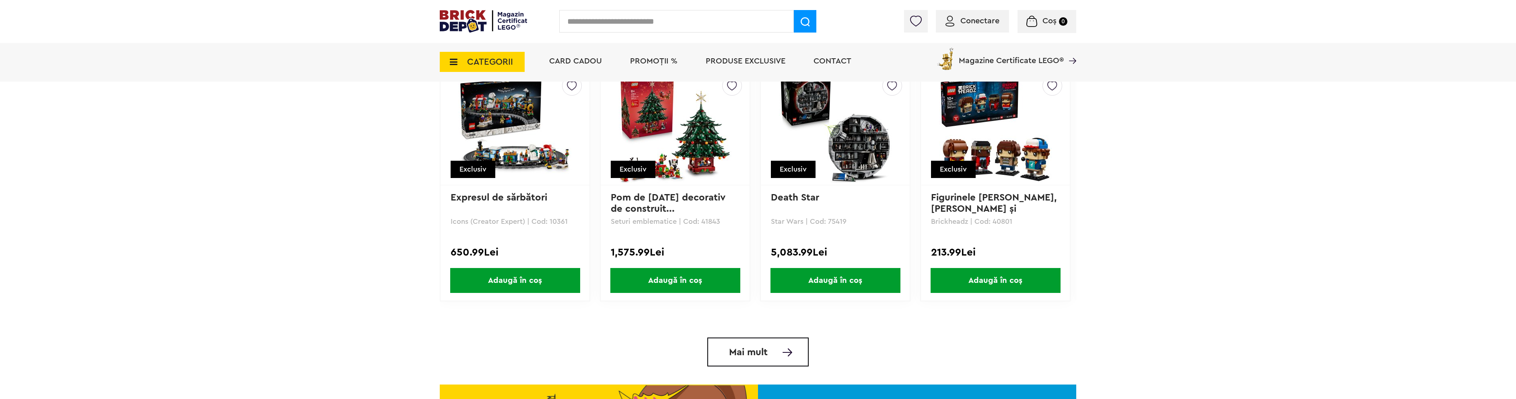 The height and width of the screenshot is (399, 1516). I want to click on span: PROMOȚII %, so click(654, 61).